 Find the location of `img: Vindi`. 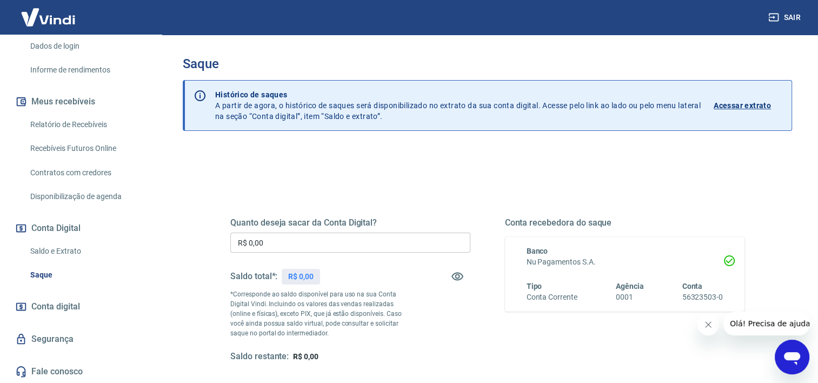

img: Vindi is located at coordinates (48, 17).